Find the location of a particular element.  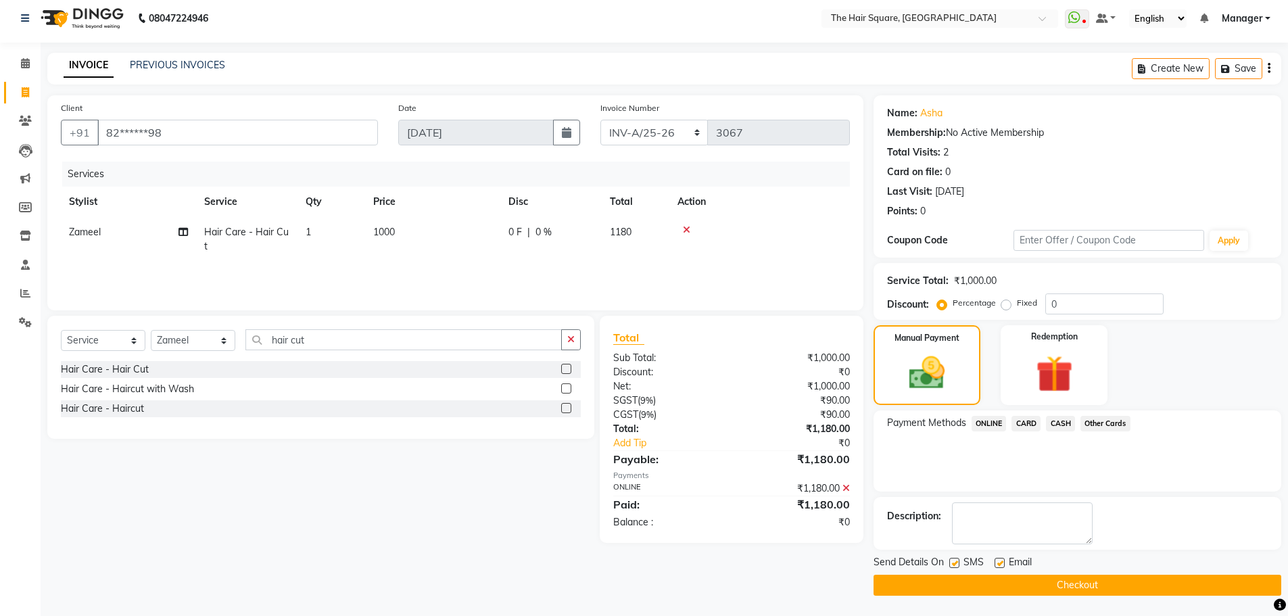

span: 1000 is located at coordinates (384, 232).